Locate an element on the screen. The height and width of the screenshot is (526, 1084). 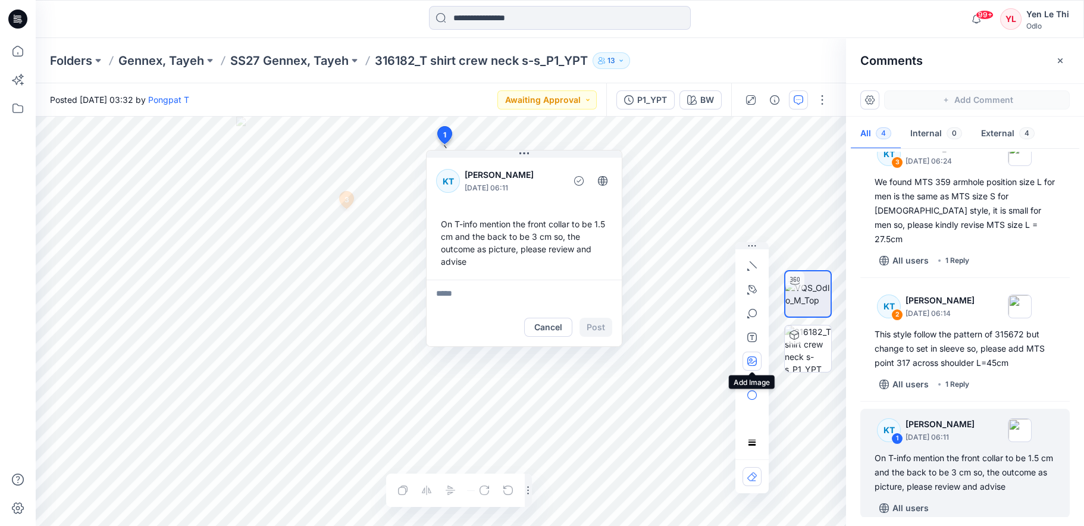
span: 0 is located at coordinates (954, 133).